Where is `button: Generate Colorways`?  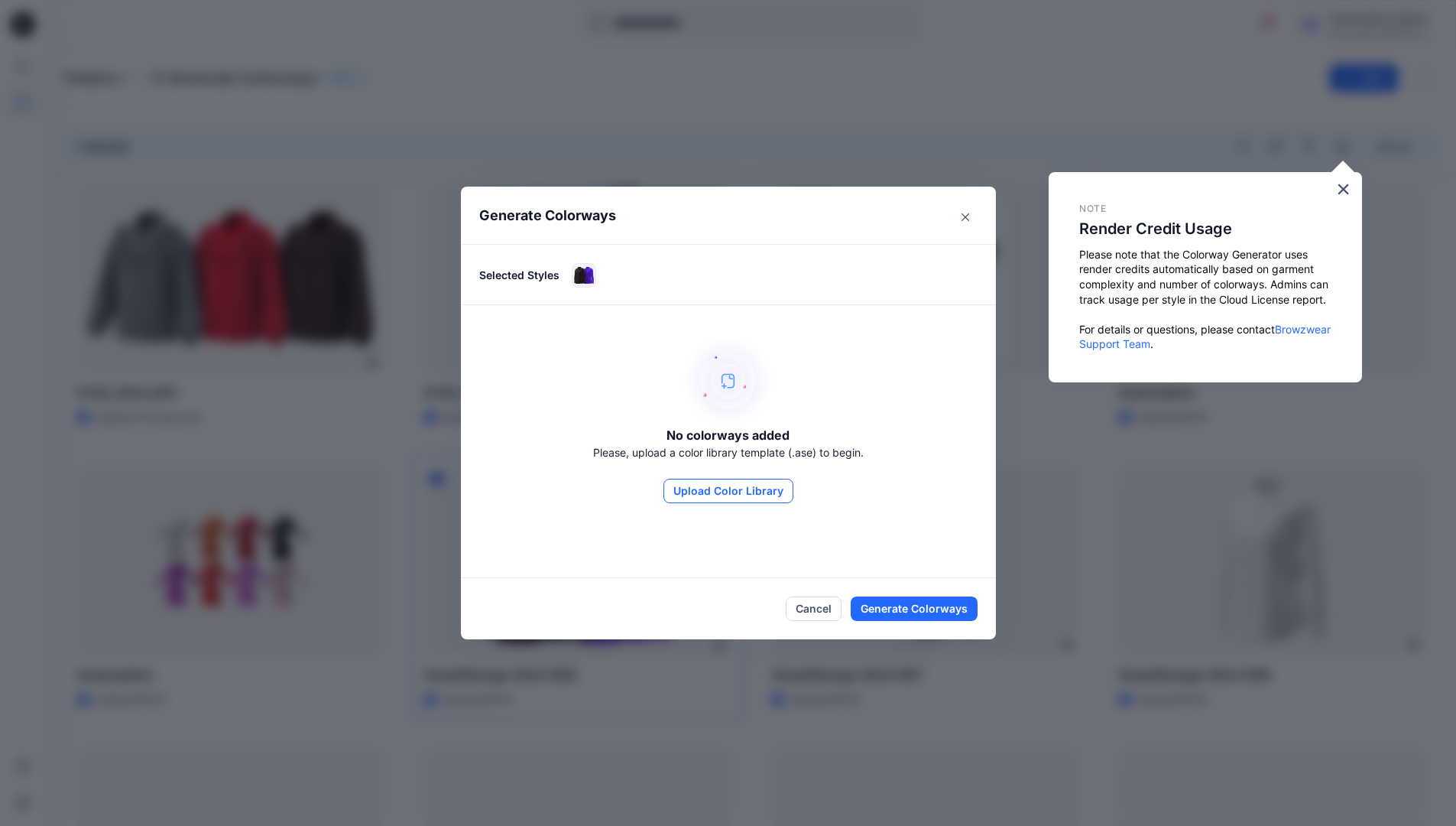 button: Generate Colorways is located at coordinates (915, 609).